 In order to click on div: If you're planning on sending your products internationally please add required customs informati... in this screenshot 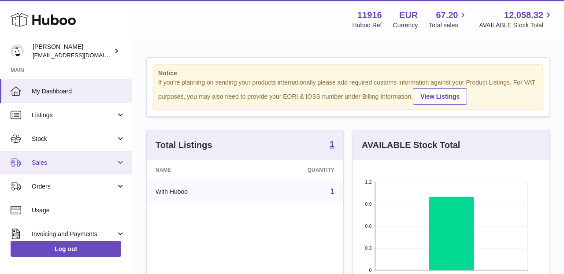, I will do `click(348, 92)`.